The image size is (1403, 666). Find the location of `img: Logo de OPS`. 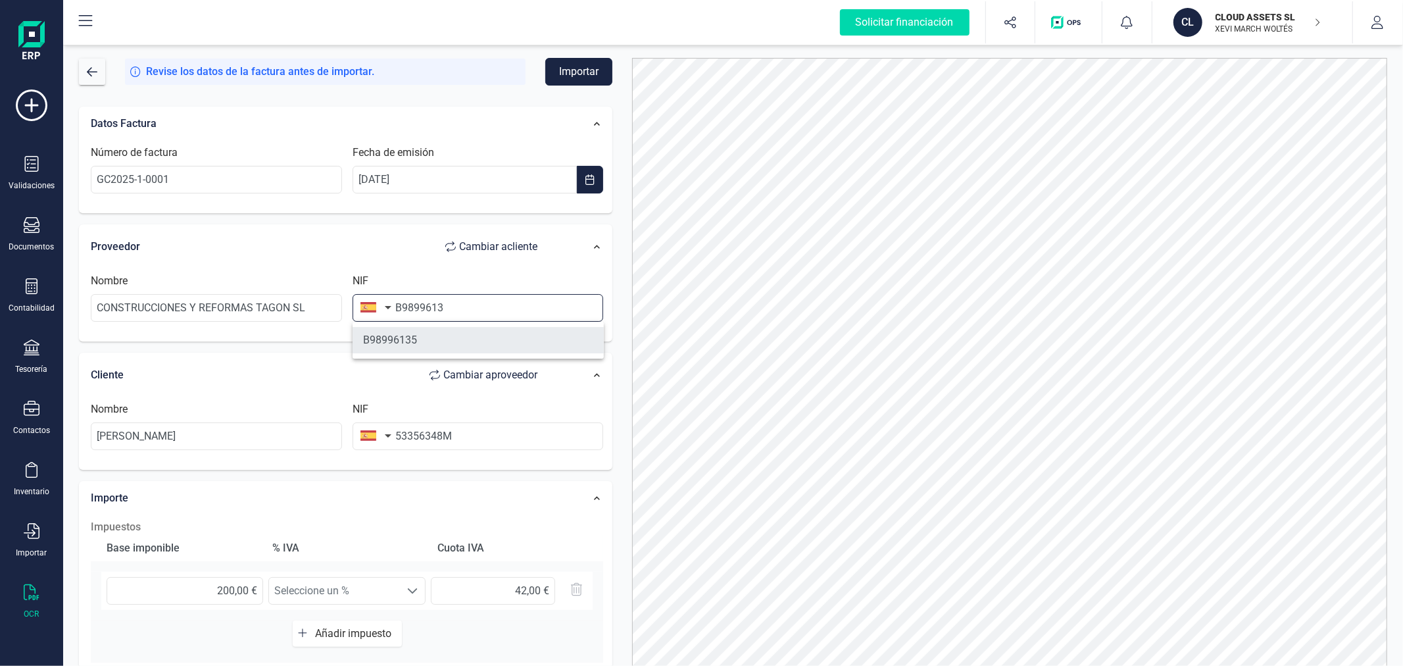

img: Logo de OPS is located at coordinates (1069, 22).